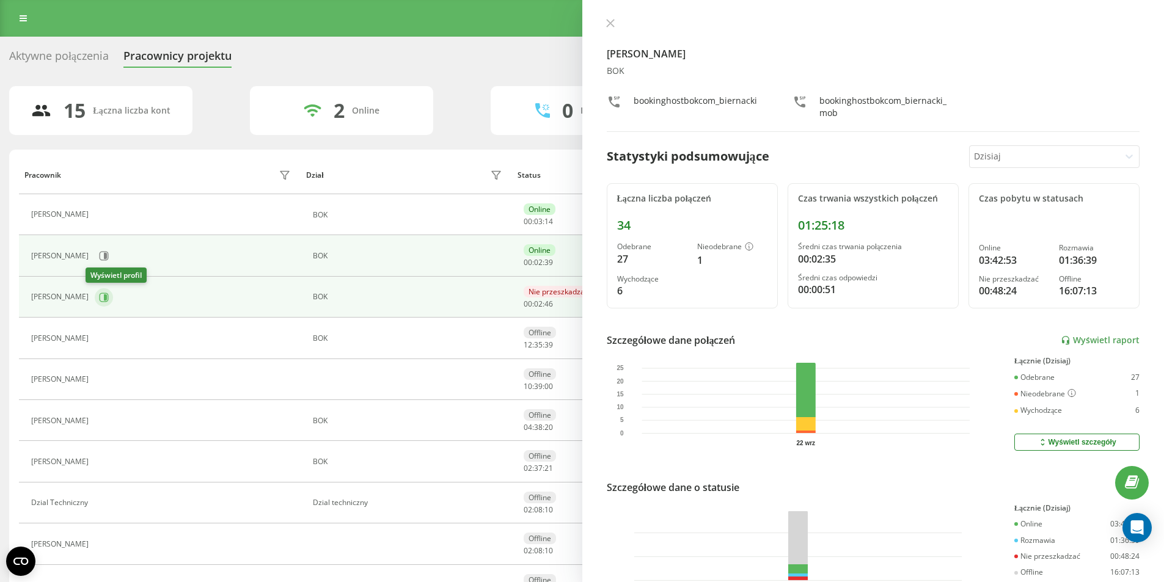 The height and width of the screenshot is (582, 1164). I want to click on span: 46, so click(549, 304).